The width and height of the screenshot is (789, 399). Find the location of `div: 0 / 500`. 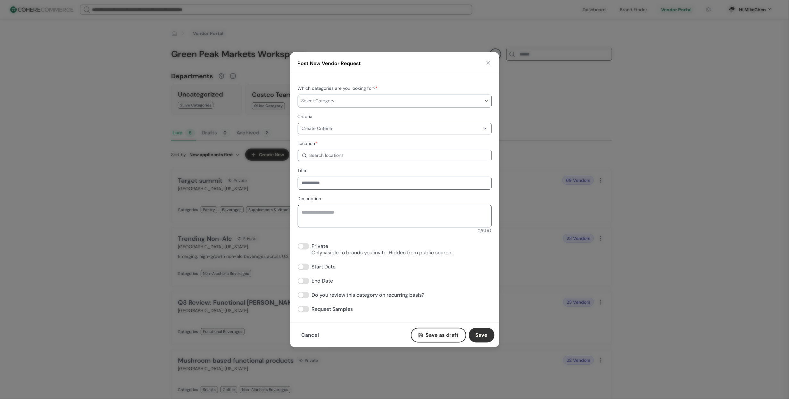

div: 0 / 500 is located at coordinates (394, 230).